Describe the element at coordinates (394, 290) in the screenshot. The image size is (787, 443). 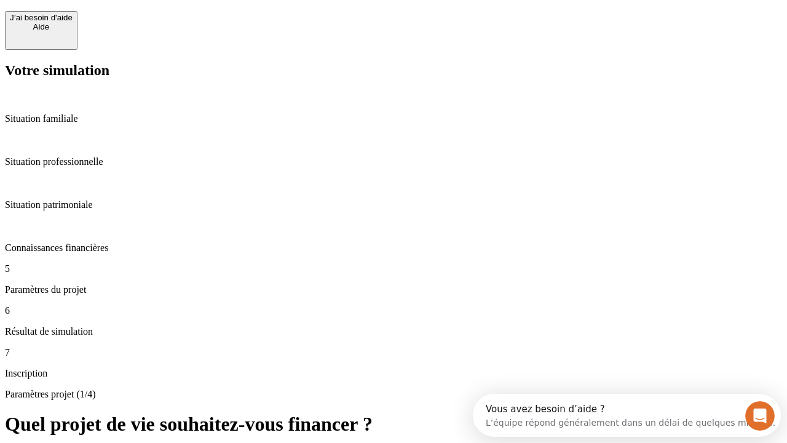
I see `p: Paramètres du projet` at that location.